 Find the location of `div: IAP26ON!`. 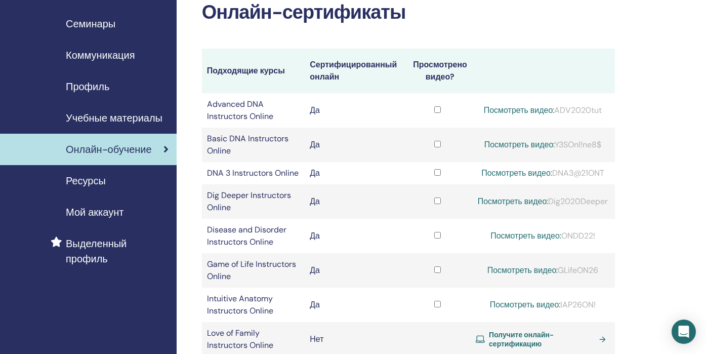

div: IAP26ON! is located at coordinates (543, 305).